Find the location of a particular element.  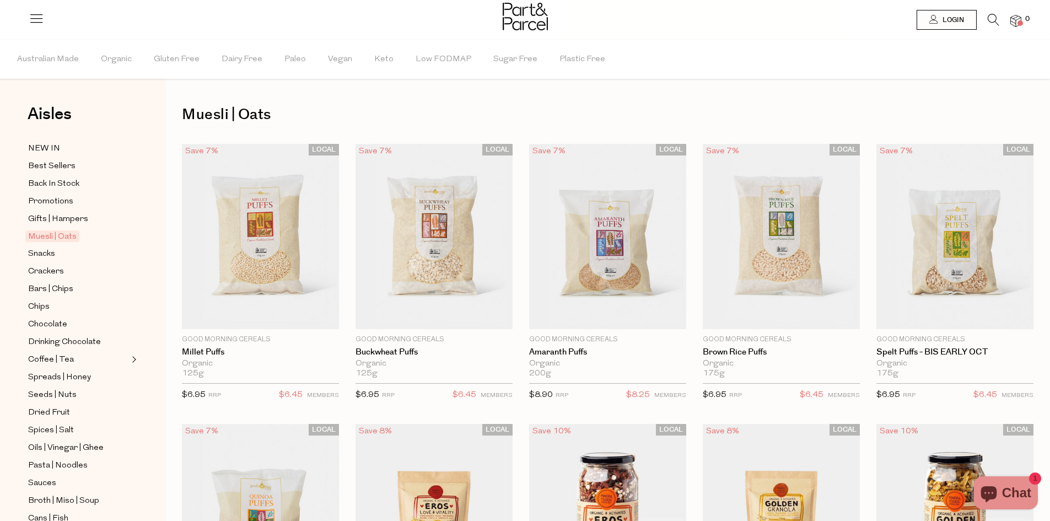

a: Millet Puffs is located at coordinates (260, 352).